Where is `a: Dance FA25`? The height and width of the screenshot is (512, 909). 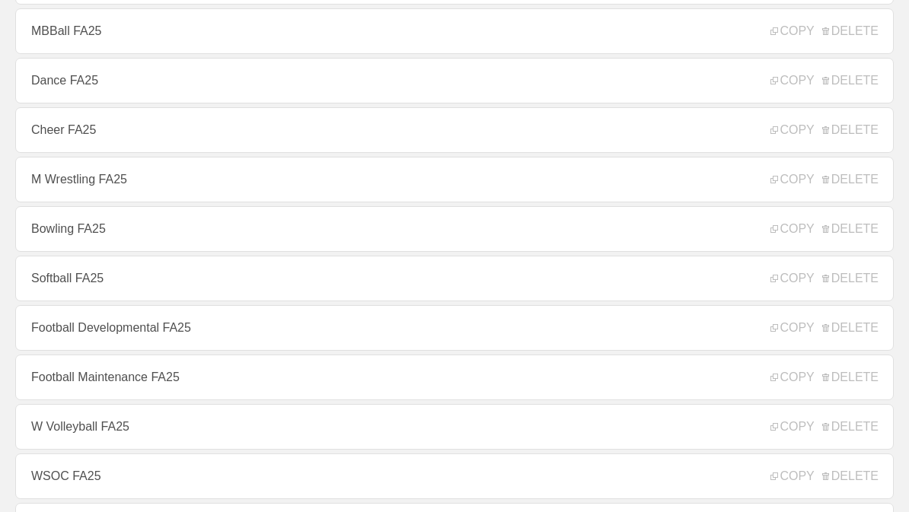
a: Dance FA25 is located at coordinates (454, 81).